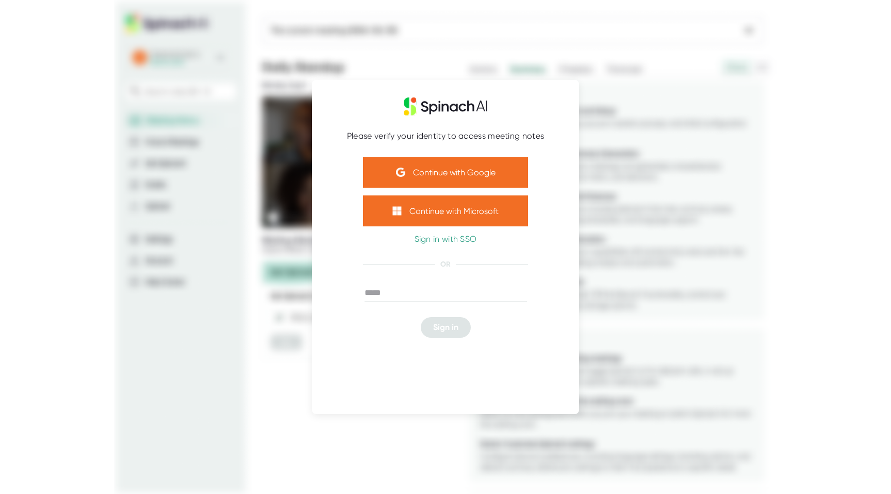 The height and width of the screenshot is (494, 891). Describe the element at coordinates (401, 172) in the screenshot. I see `img: Aehbyd4JwY73AAAAAElFTkSuQmCC` at that location.